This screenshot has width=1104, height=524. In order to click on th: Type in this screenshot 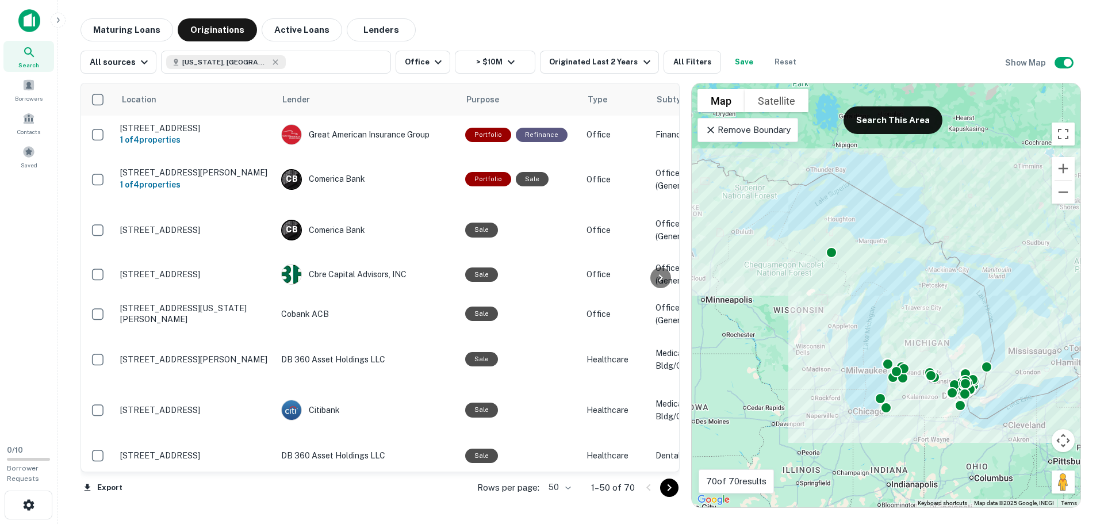, I will do `click(615, 99)`.